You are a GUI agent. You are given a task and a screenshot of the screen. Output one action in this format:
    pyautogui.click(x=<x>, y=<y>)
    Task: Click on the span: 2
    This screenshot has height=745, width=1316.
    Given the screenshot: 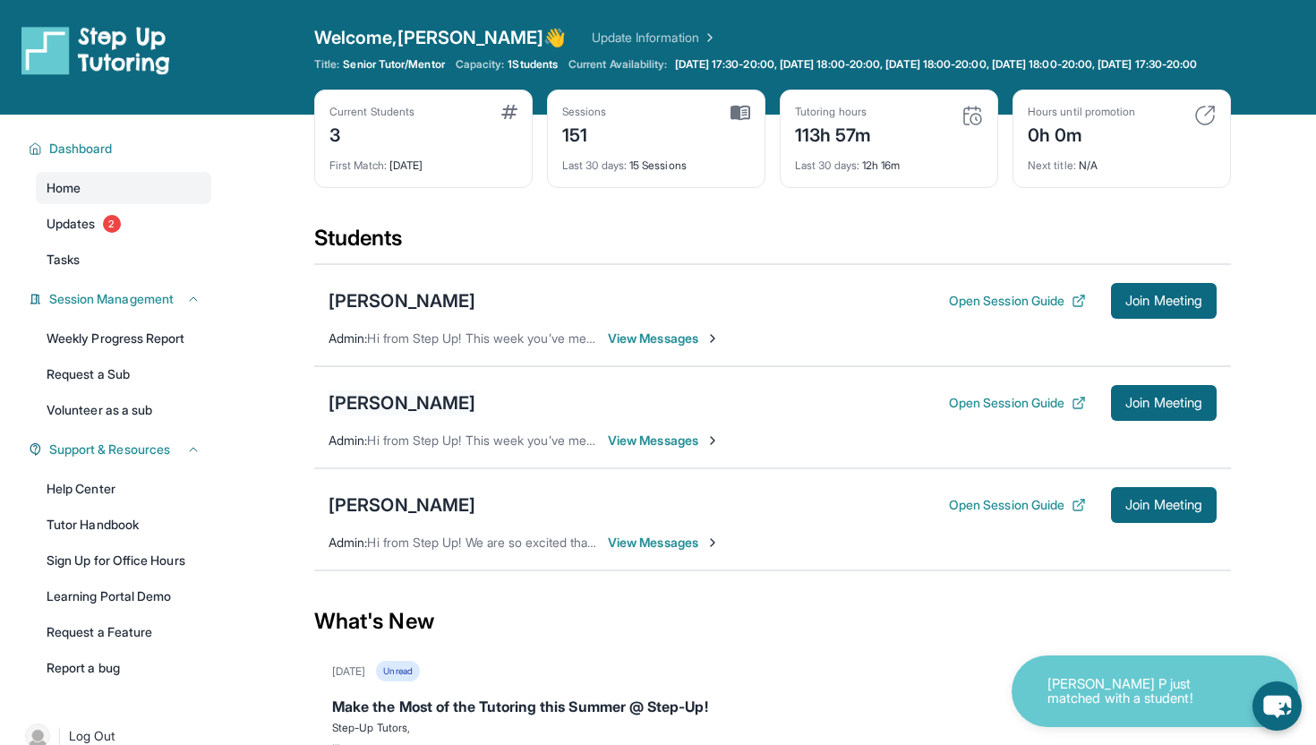 What is the action you would take?
    pyautogui.click(x=112, y=224)
    